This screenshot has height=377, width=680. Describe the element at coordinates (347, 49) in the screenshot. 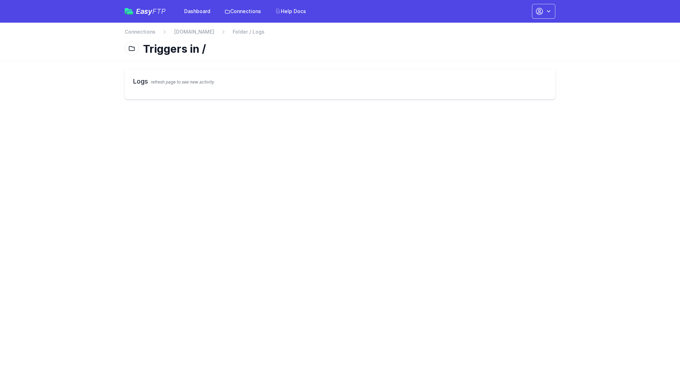

I see `h1: Triggers in /` at that location.